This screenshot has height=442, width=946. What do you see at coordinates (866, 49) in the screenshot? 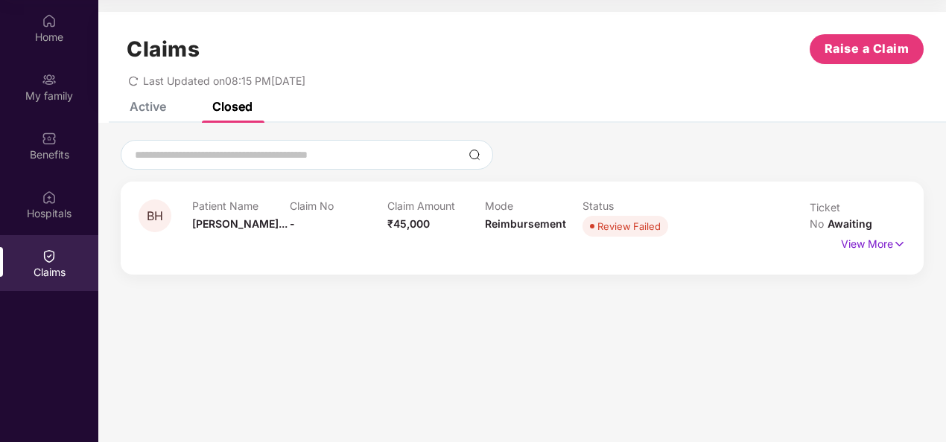
I see `button: Raise a Claim` at bounding box center [866, 49].